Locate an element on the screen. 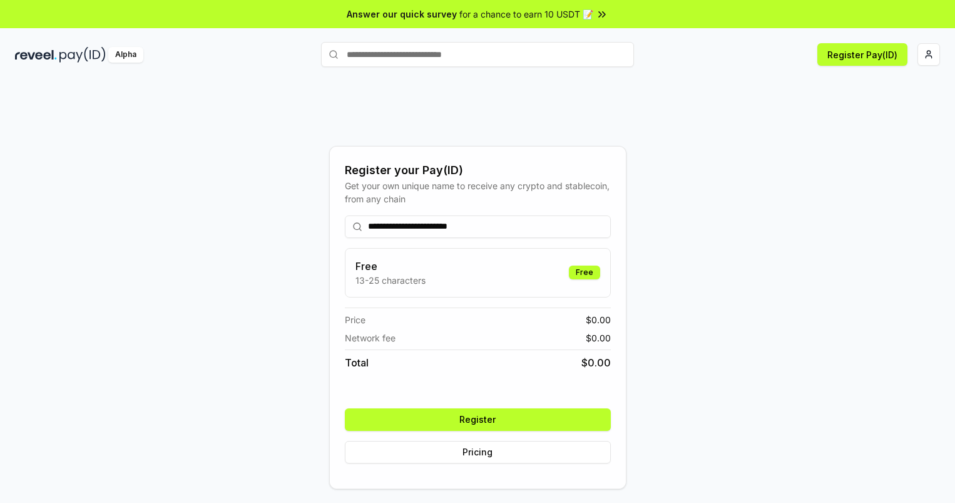 The width and height of the screenshot is (955, 503). img: pay_id is located at coordinates (83, 54).